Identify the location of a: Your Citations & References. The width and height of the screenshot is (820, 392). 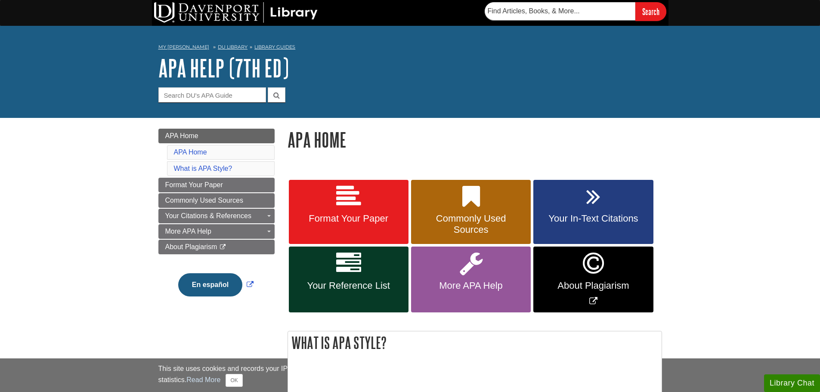
(217, 216).